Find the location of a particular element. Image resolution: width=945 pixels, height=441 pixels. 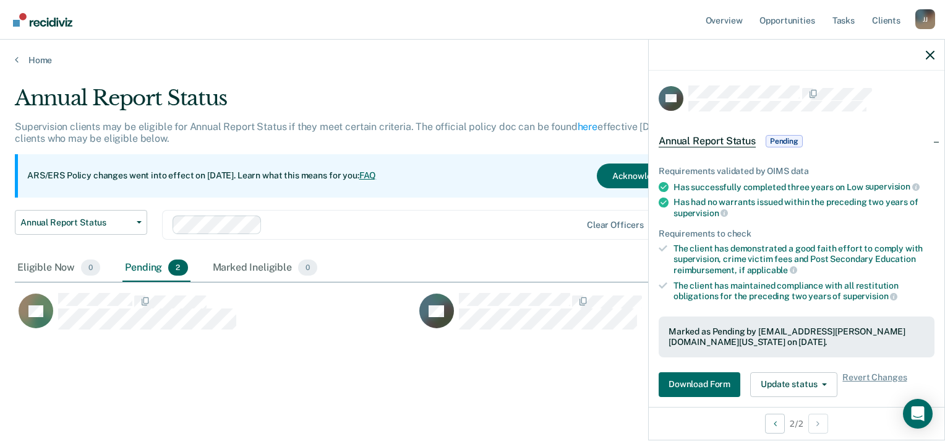

div: Has had no warrants issued within the preceding two years of is located at coordinates (804, 207).